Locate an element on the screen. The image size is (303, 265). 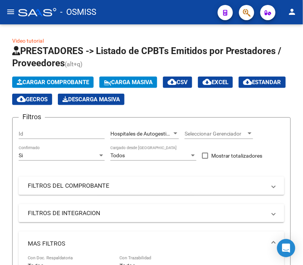
mat-panel-title: MAS FILTROS is located at coordinates (147, 243).